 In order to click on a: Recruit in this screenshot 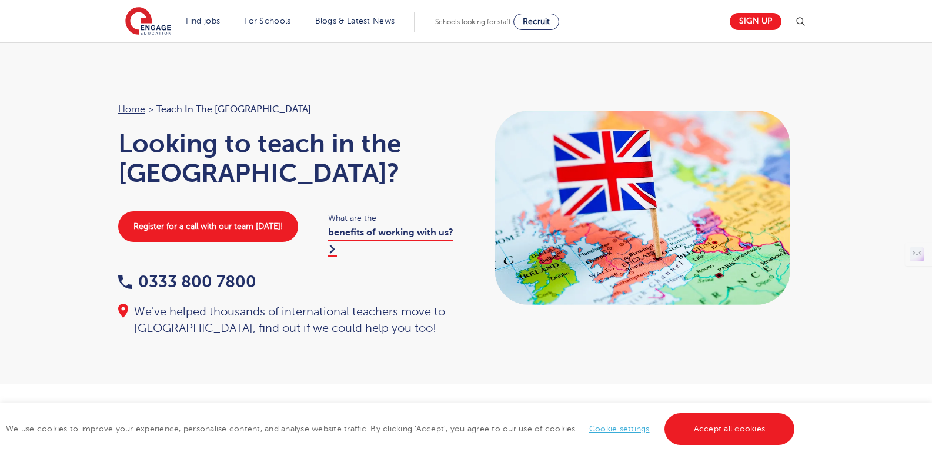, I will do `click(536, 22)`.